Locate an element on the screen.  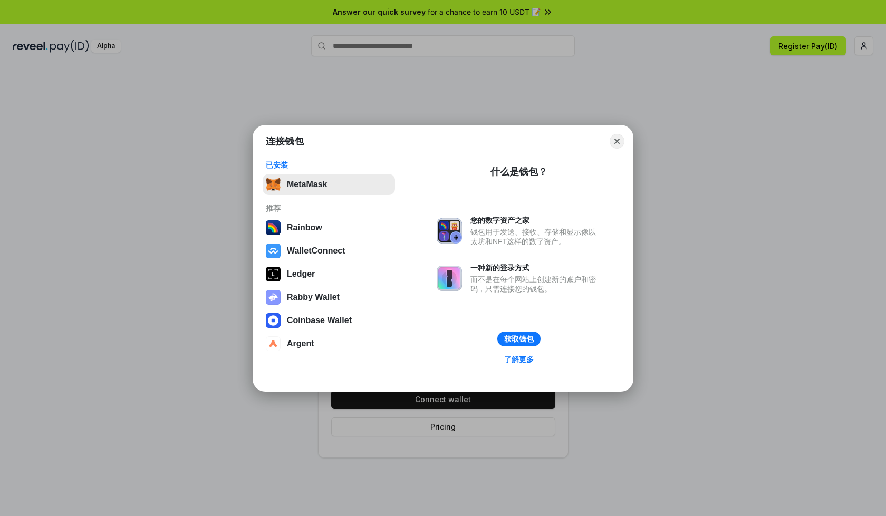
img: svg+xml,%3Csvg%20xmlns%3D%22http%3A%2F%2Fwww.w3.org%2F2000%2Fsvg%22%20width%3D%2228%22%20height%3... is located at coordinates (273, 274).